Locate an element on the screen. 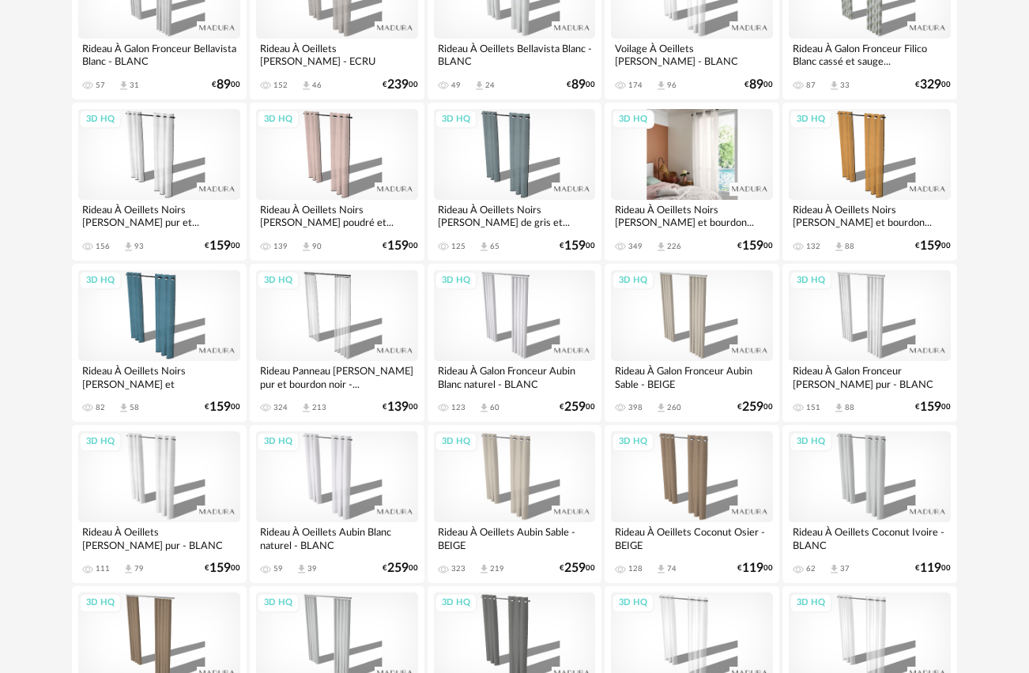 The height and width of the screenshot is (673, 1029). div: 226 is located at coordinates (674, 247).